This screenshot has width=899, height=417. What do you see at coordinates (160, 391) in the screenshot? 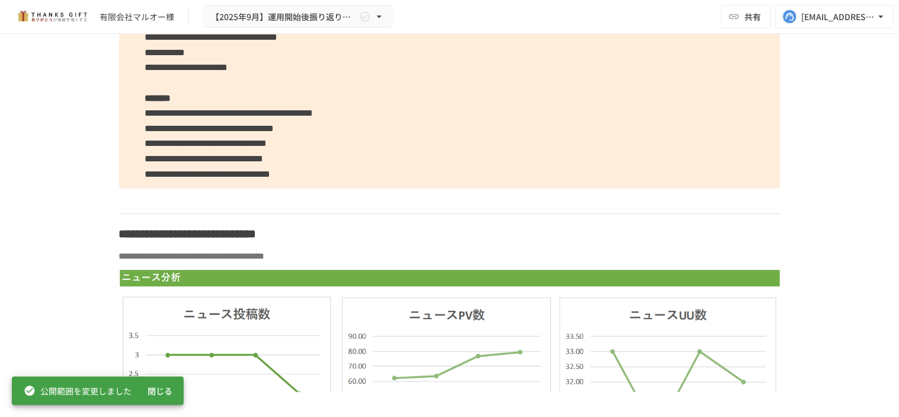
I see `button: 閉じる` at bounding box center [160, 391].